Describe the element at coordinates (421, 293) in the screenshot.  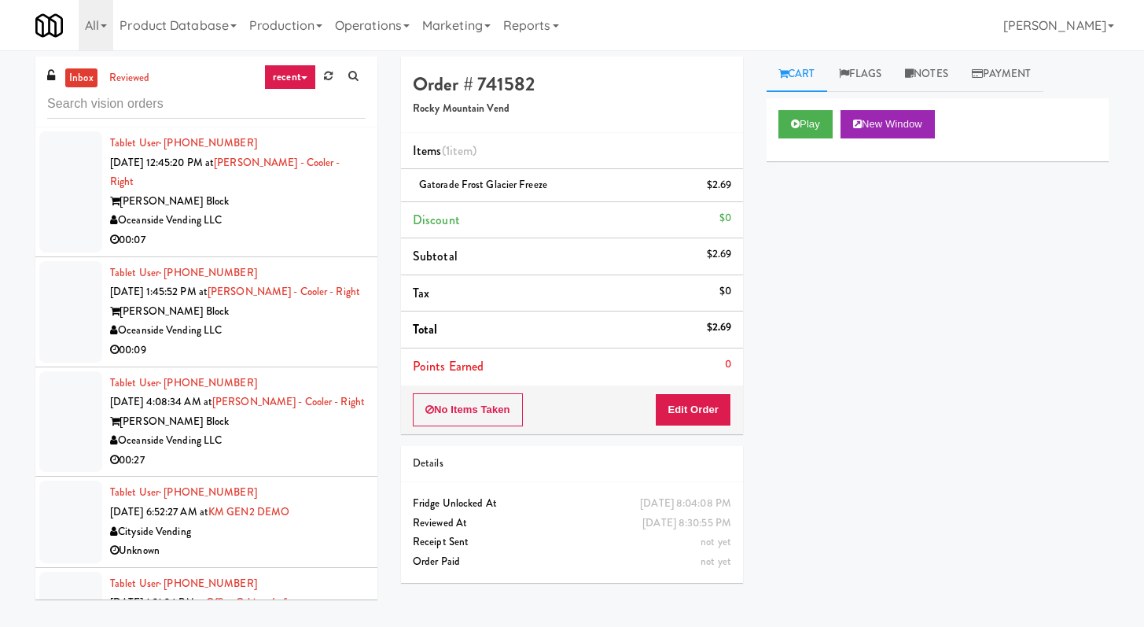
I see `span: Tax` at that location.